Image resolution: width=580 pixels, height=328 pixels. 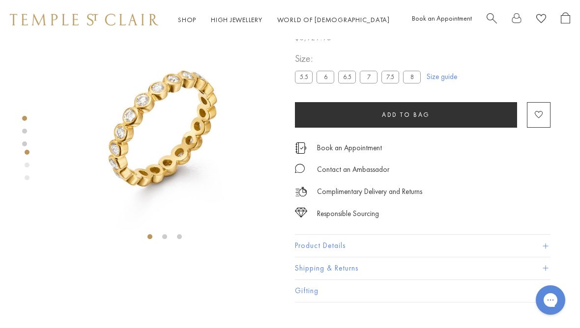 I want to click on p: Complimentary Delivery and Returns, so click(x=369, y=192).